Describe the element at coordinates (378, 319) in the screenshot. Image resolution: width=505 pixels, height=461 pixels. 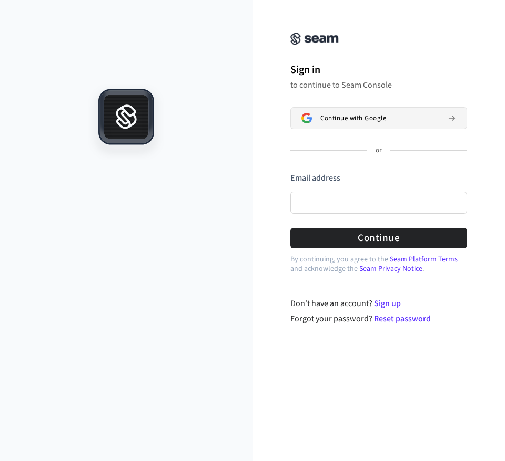
I see `div: Forgot your password?` at that location.